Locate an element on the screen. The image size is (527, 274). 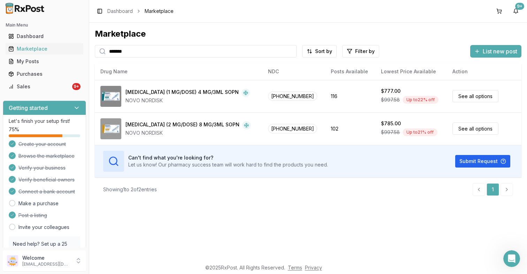
button: 9+ is located at coordinates (516, 11).